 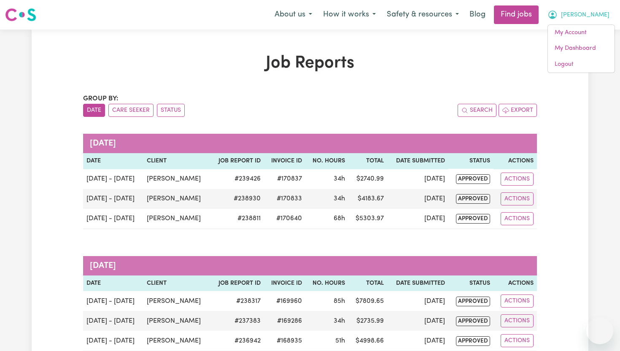 What do you see at coordinates (285, 340) in the screenshot?
I see `td: #168935` at bounding box center [285, 340].